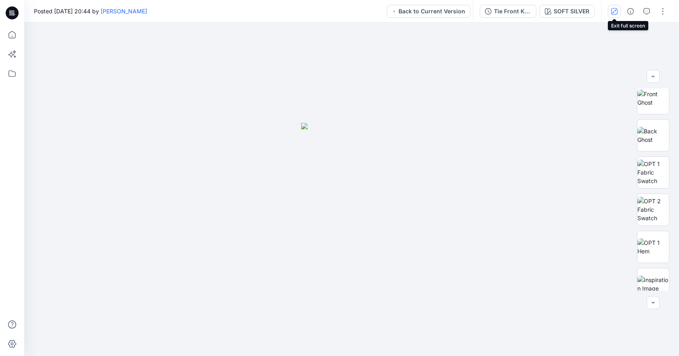 The height and width of the screenshot is (356, 679). Describe the element at coordinates (653, 284) in the screenshot. I see `img: Inspiration Image` at that location.